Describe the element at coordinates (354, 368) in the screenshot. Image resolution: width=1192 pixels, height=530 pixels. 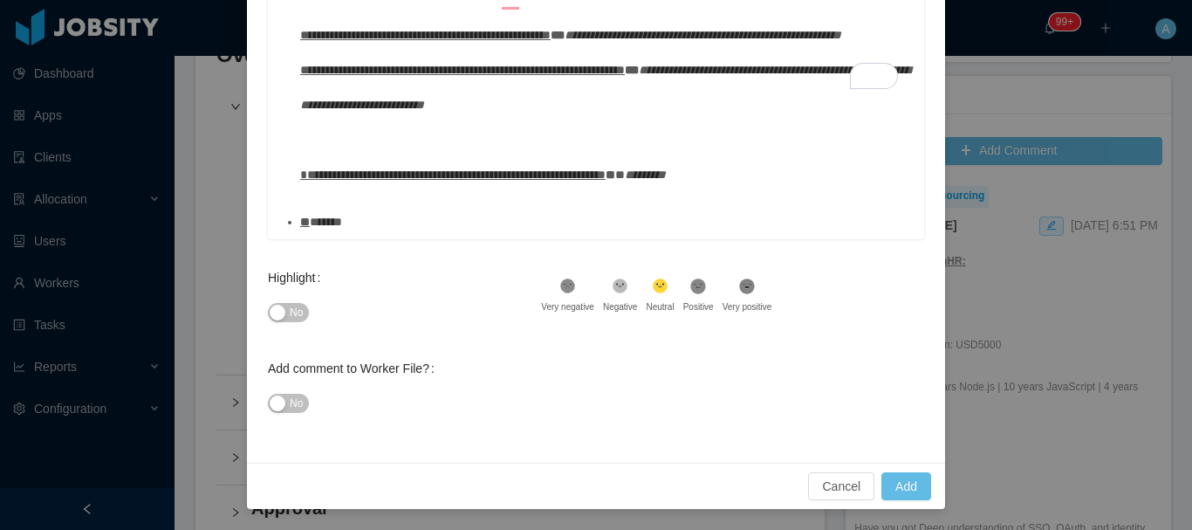
I see `label: Add comment to Worker File?` at that location.